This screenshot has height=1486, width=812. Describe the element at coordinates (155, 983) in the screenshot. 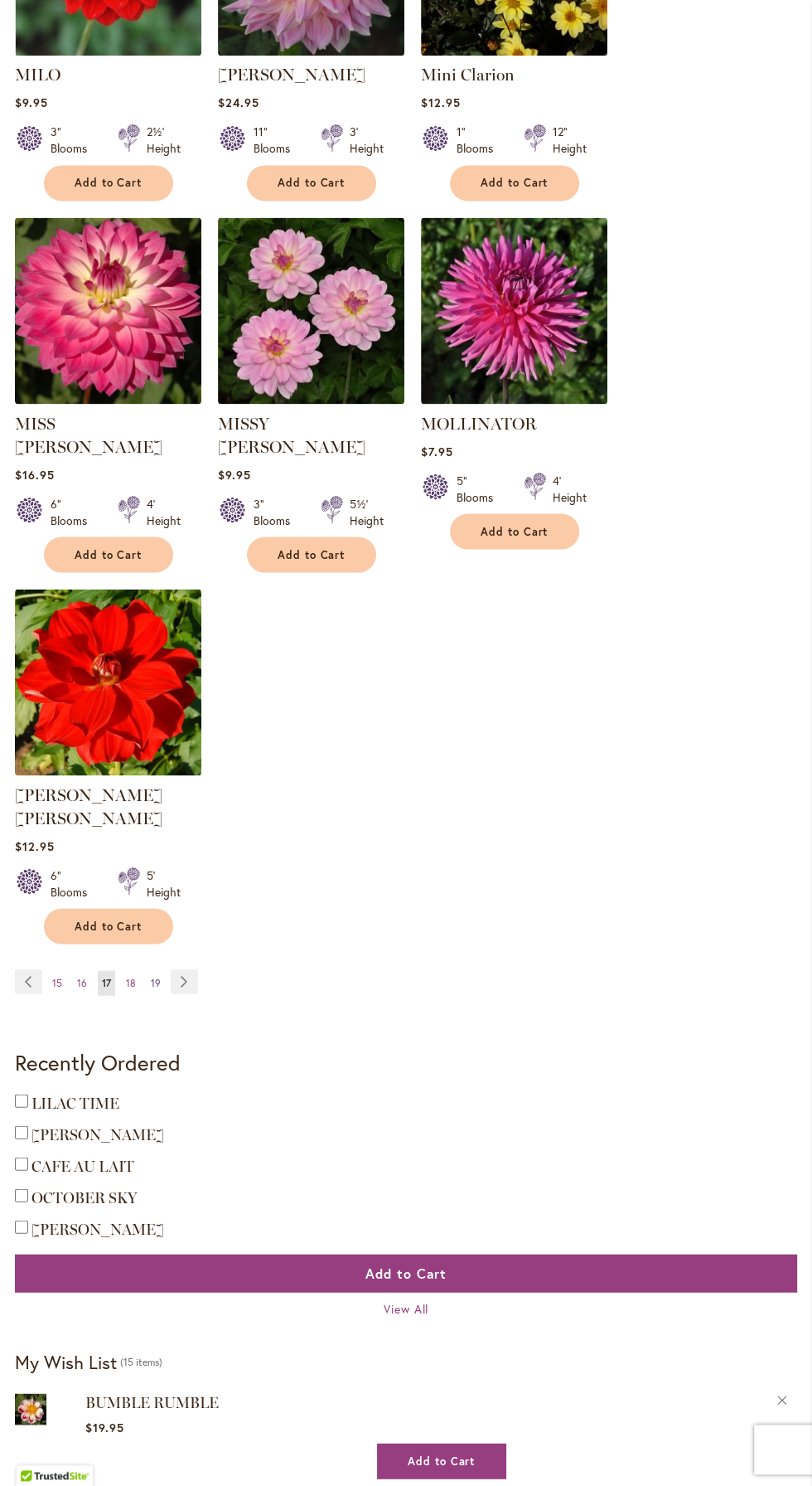

I see `a: 19` at that location.